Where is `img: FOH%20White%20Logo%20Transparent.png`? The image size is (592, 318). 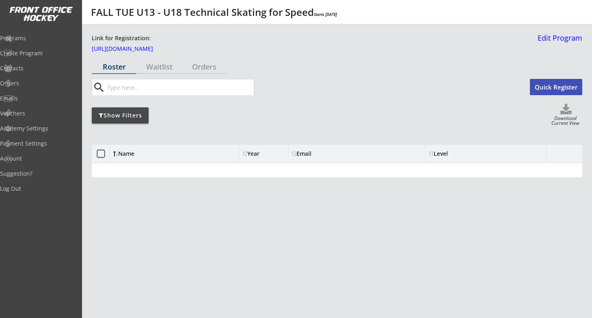 img: FOH%20White%20Logo%20Transparent.png is located at coordinates (41, 14).